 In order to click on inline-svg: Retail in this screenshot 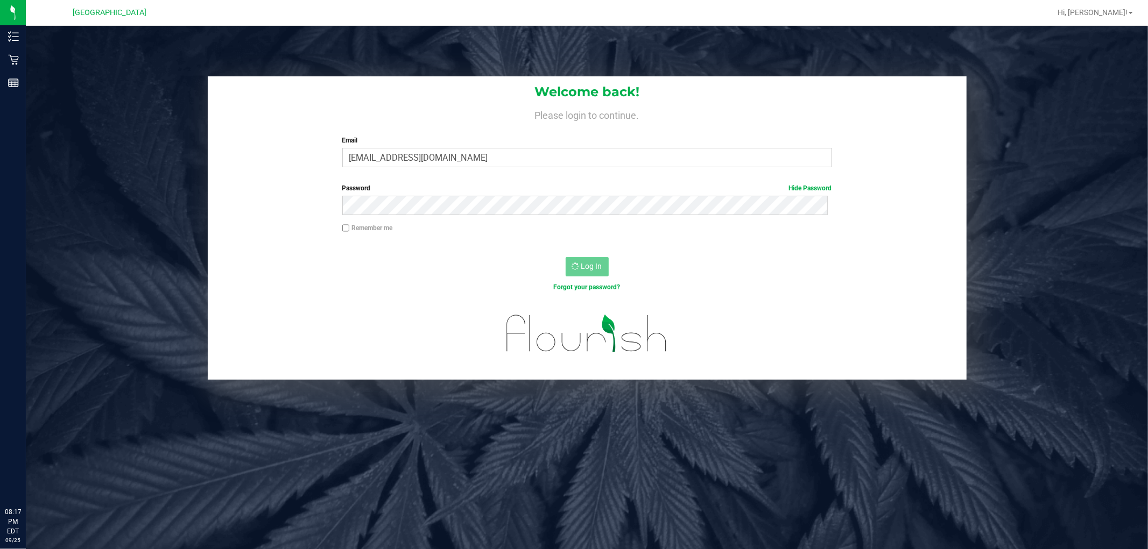, I will do `click(13, 60)`.